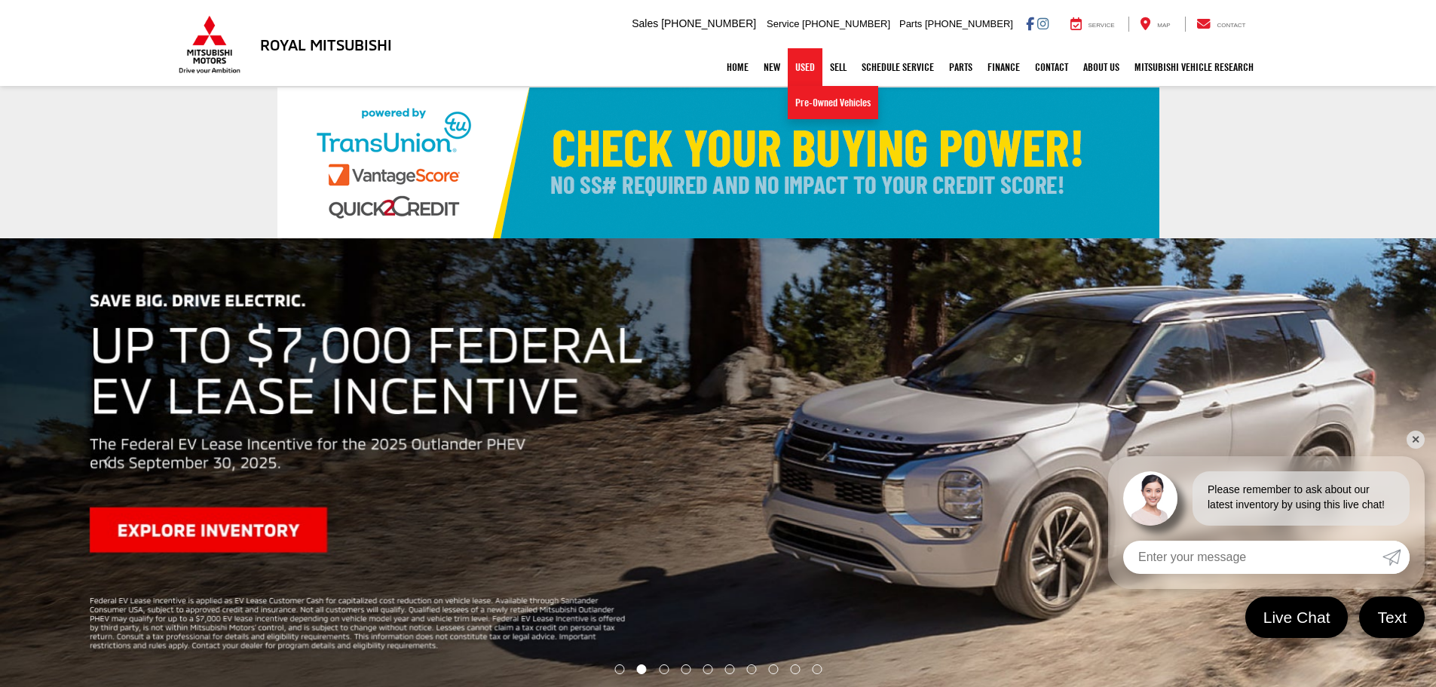  Describe the element at coordinates (805, 67) in the screenshot. I see `a: Used` at that location.